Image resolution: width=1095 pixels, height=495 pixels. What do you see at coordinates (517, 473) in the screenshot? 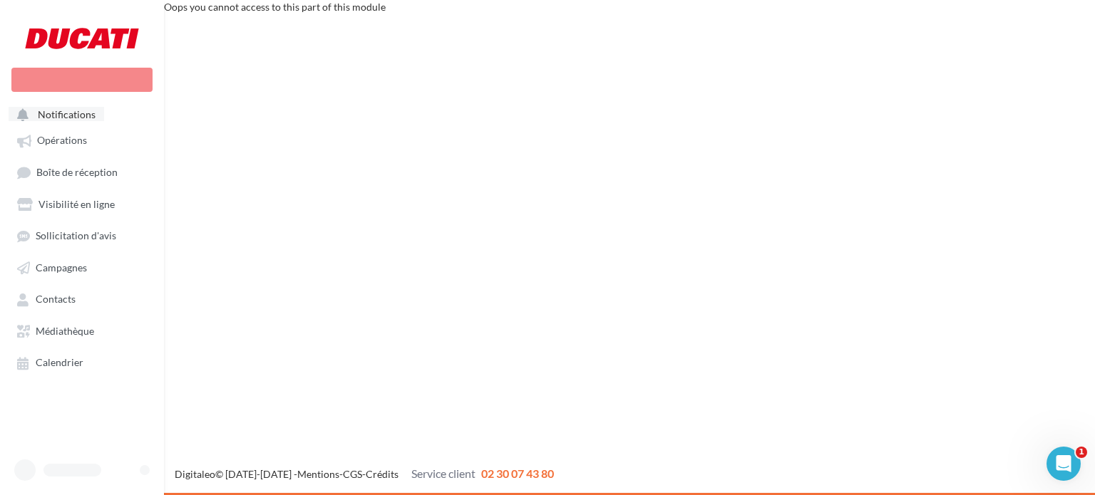
I see `span: 02 30 07 43 80` at bounding box center [517, 473].